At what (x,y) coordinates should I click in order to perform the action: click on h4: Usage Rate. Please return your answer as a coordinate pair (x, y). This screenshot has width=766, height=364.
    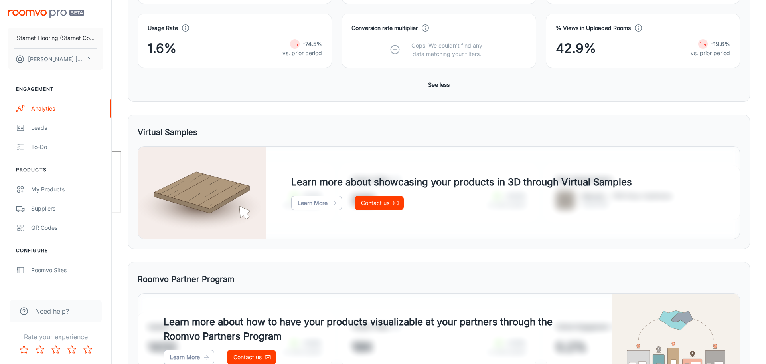
    Looking at the image, I should click on (163, 28).